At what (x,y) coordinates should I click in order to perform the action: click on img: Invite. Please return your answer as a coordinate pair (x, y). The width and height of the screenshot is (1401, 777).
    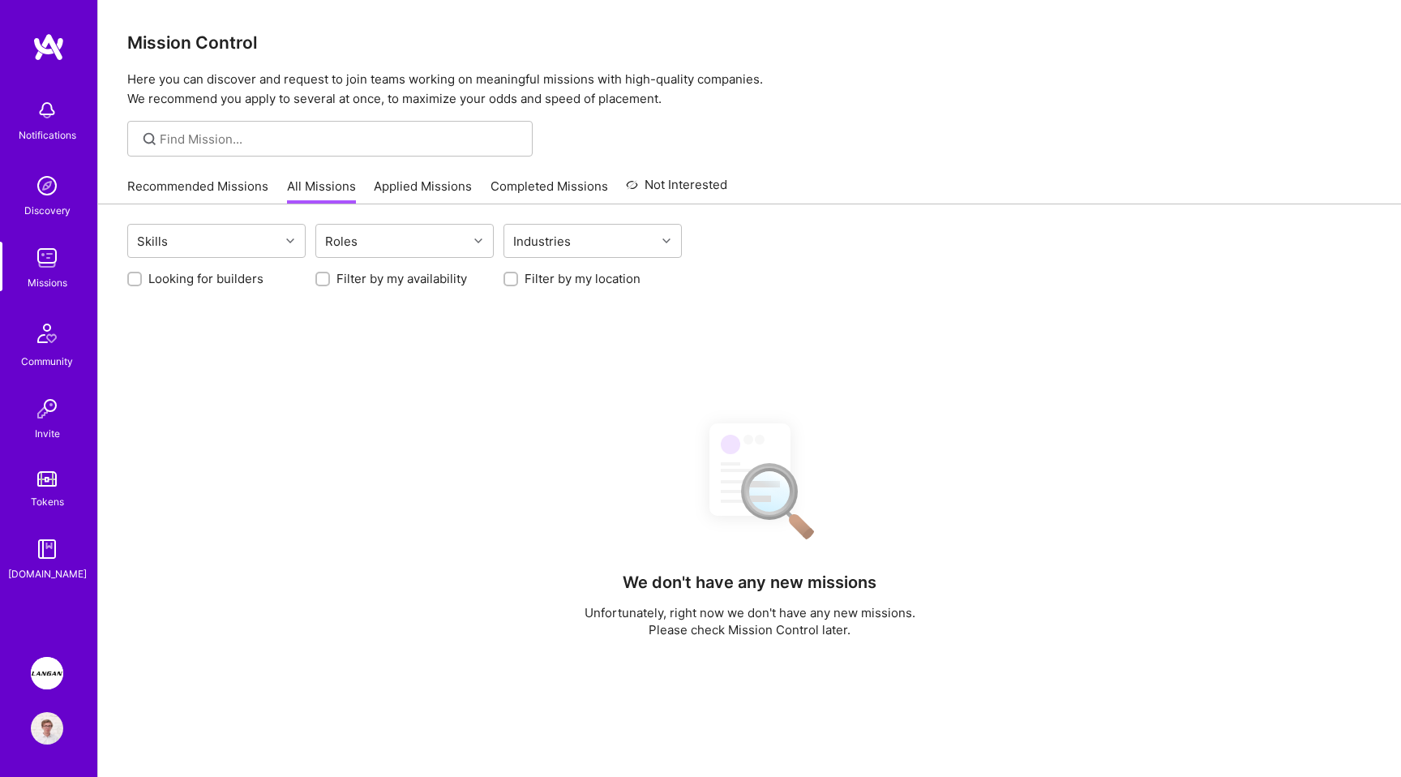
    Looking at the image, I should click on (47, 409).